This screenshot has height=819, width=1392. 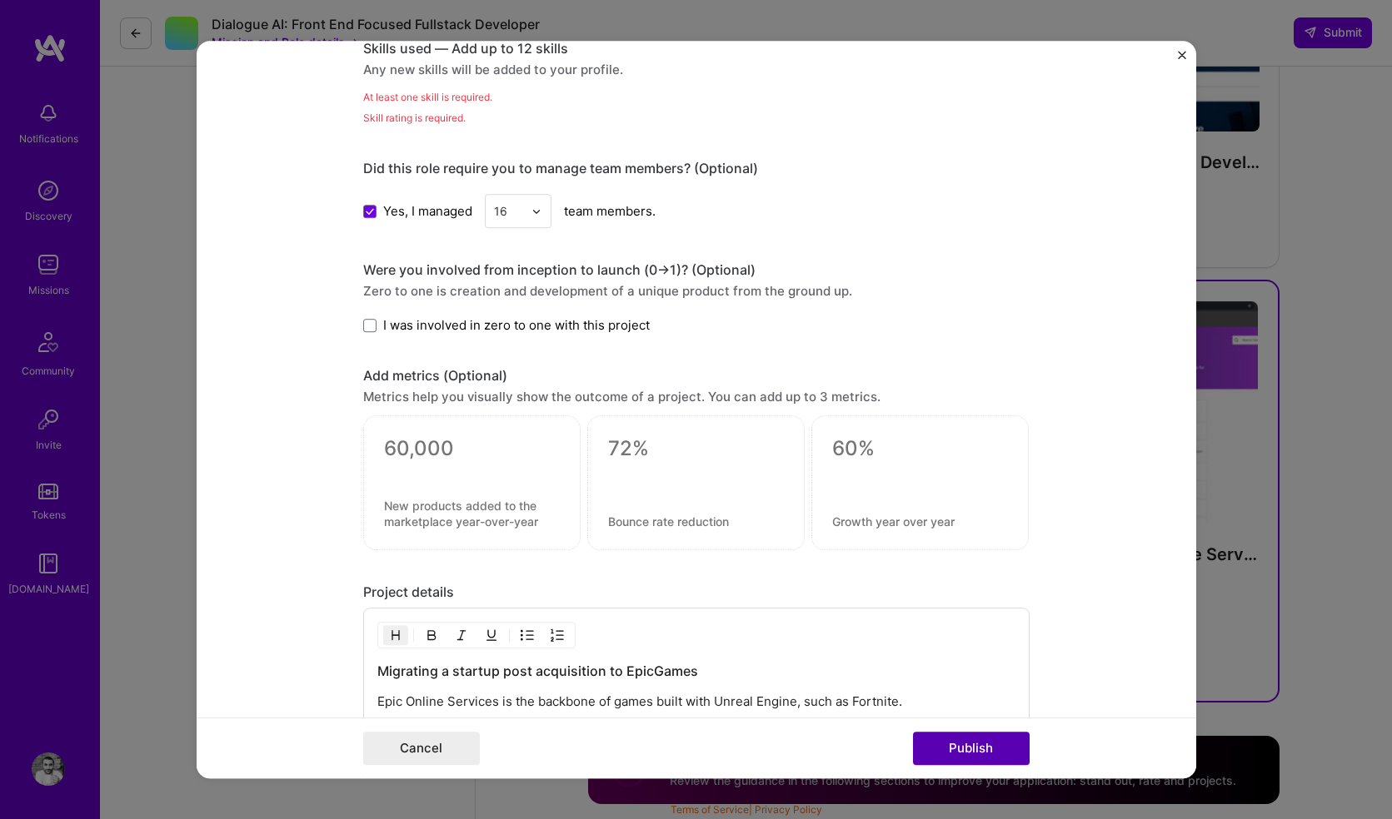 I want to click on div: Metrics help you visually show the outcome of a project. You can add up to 3 metrics., so click(x=696, y=397).